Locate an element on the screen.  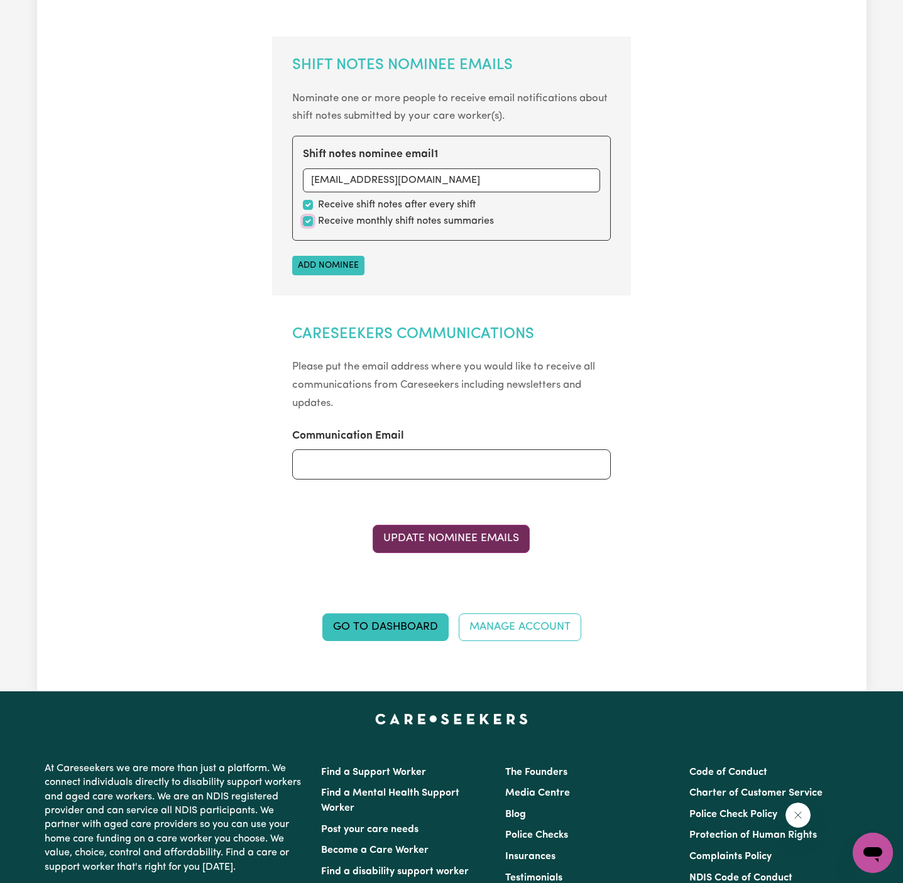
a: Manage Account is located at coordinates (519, 627).